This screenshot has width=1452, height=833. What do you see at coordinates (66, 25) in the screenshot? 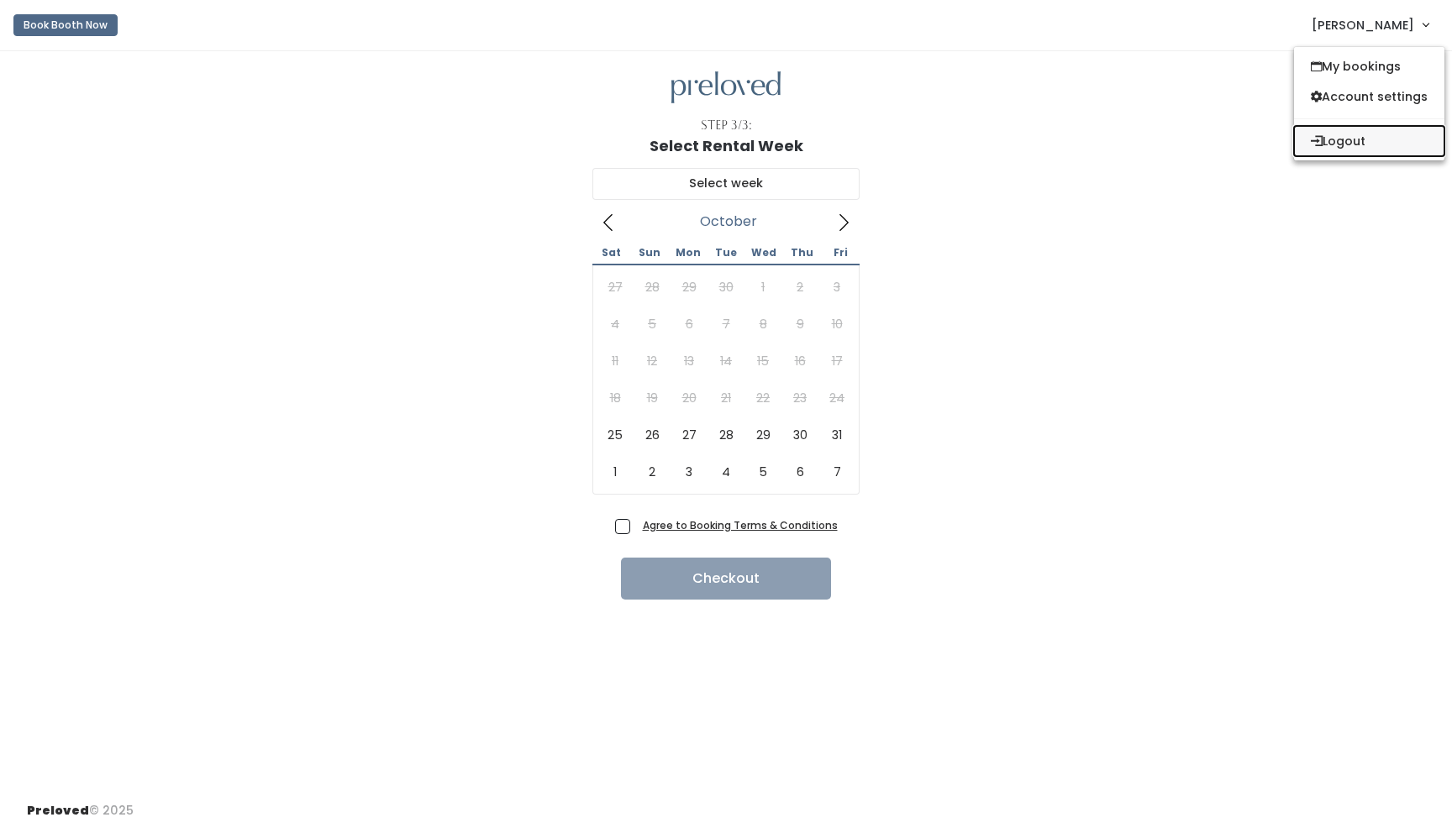
I see `button: Book Booth Now` at bounding box center [66, 25].